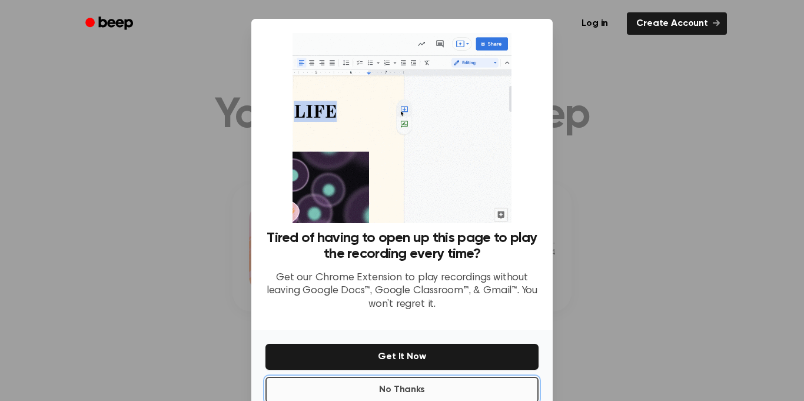  Describe the element at coordinates (676, 24) in the screenshot. I see `a: Create Account` at that location.